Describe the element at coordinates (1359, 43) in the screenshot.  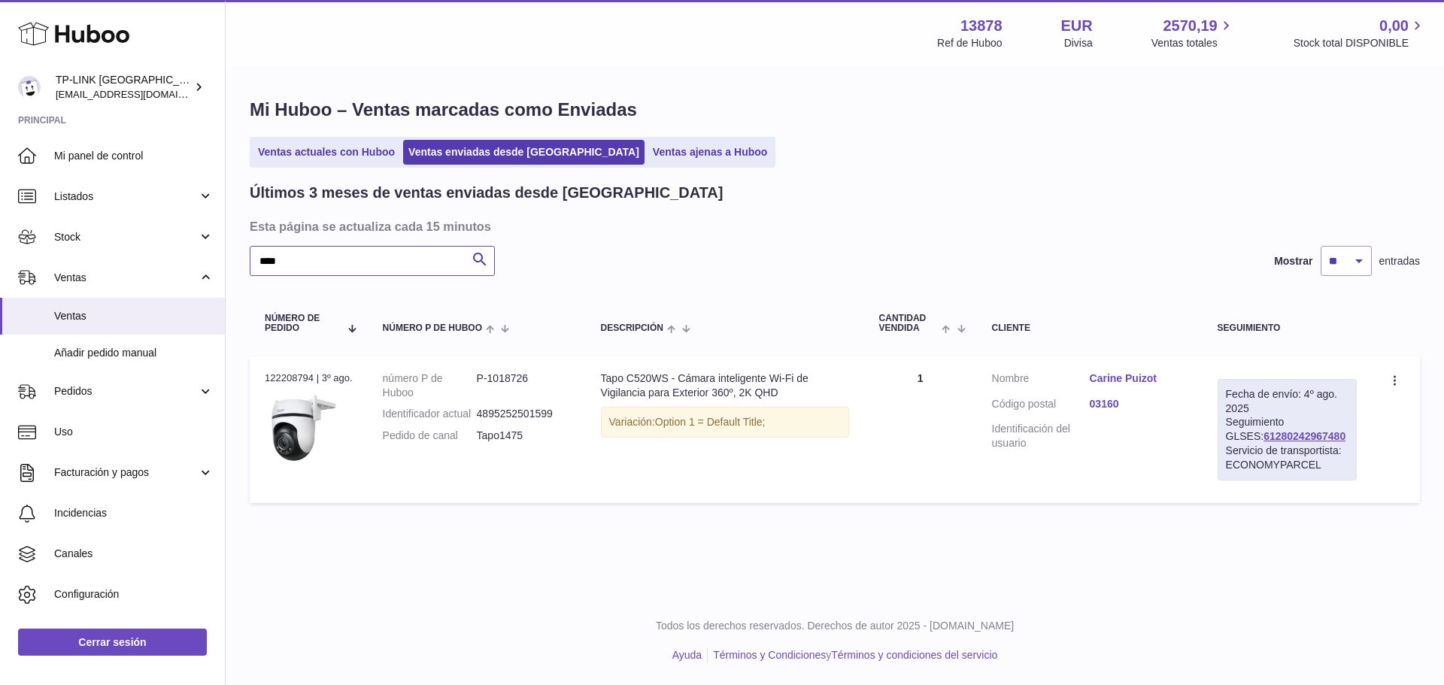
I see `span: Stock total DISPONIBLE` at that location.